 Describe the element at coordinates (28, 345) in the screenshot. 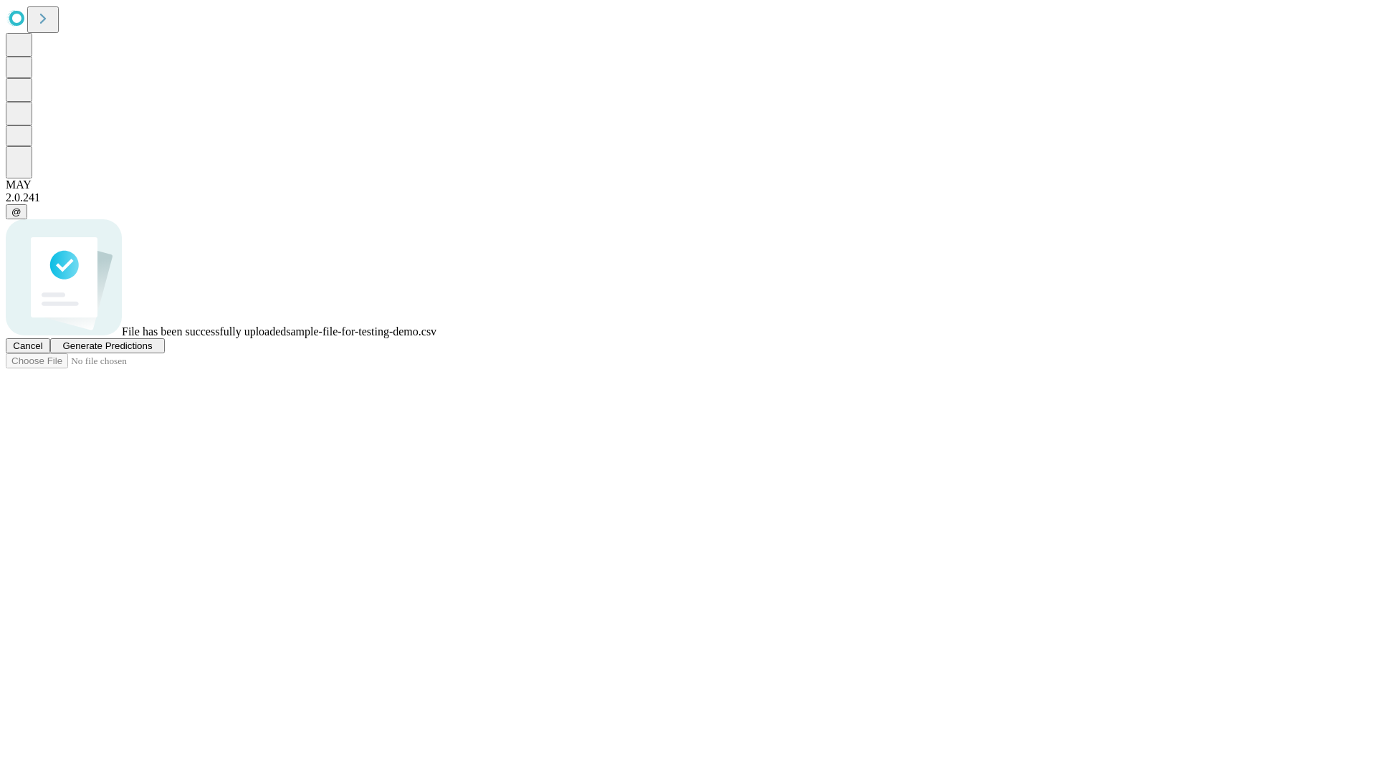

I see `span: Cancel` at that location.